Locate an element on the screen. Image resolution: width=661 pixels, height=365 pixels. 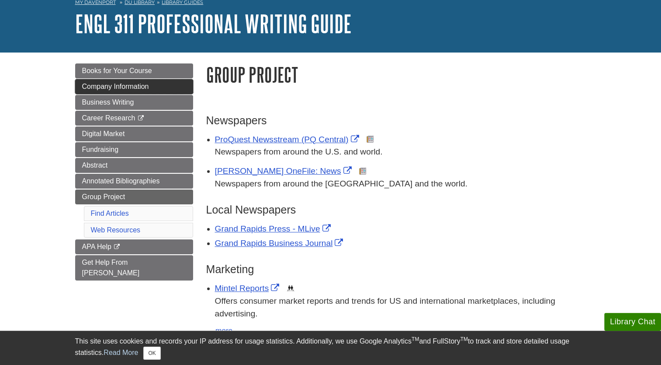
a: Books for Your Course is located at coordinates (134, 71).